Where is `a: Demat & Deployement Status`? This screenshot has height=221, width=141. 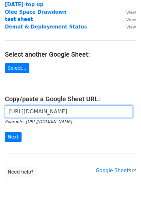
a: Demat & Deployement Status is located at coordinates (46, 27).